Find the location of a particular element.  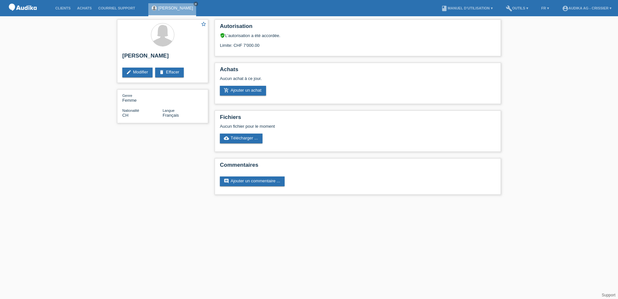

a: bookManuel d’utilisation ▾ is located at coordinates (467, 8).